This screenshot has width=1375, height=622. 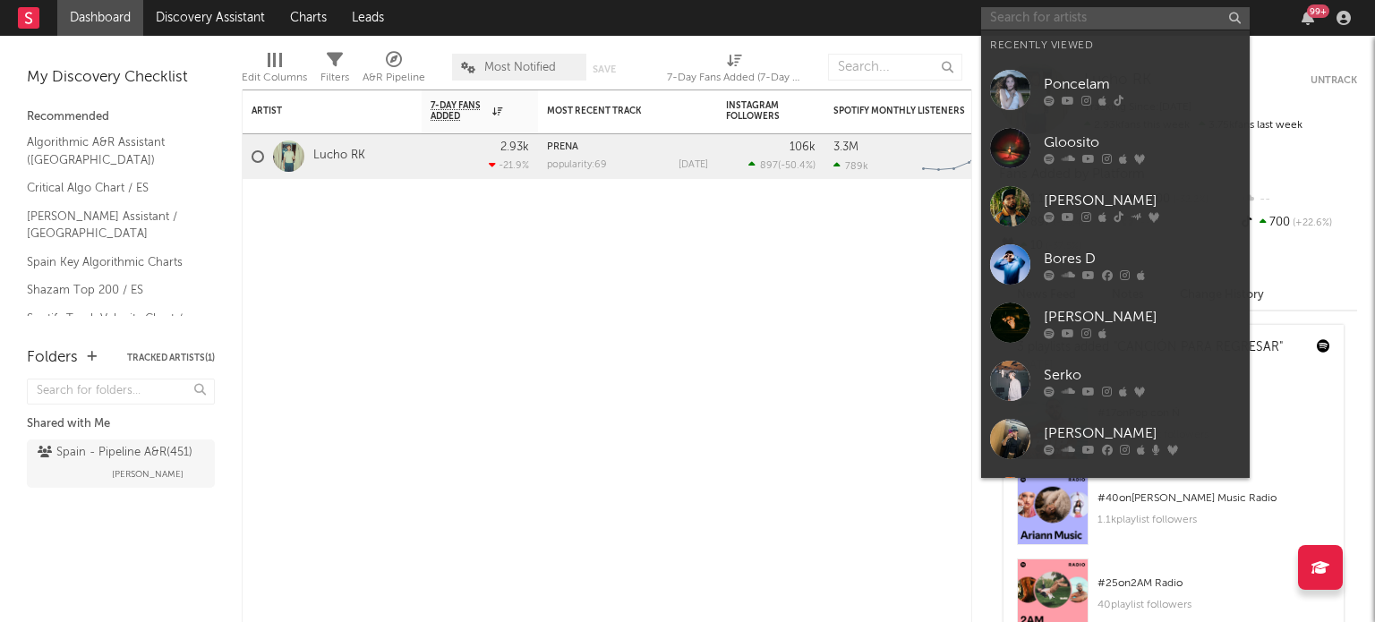 I want to click on div: Serko, so click(x=1142, y=375).